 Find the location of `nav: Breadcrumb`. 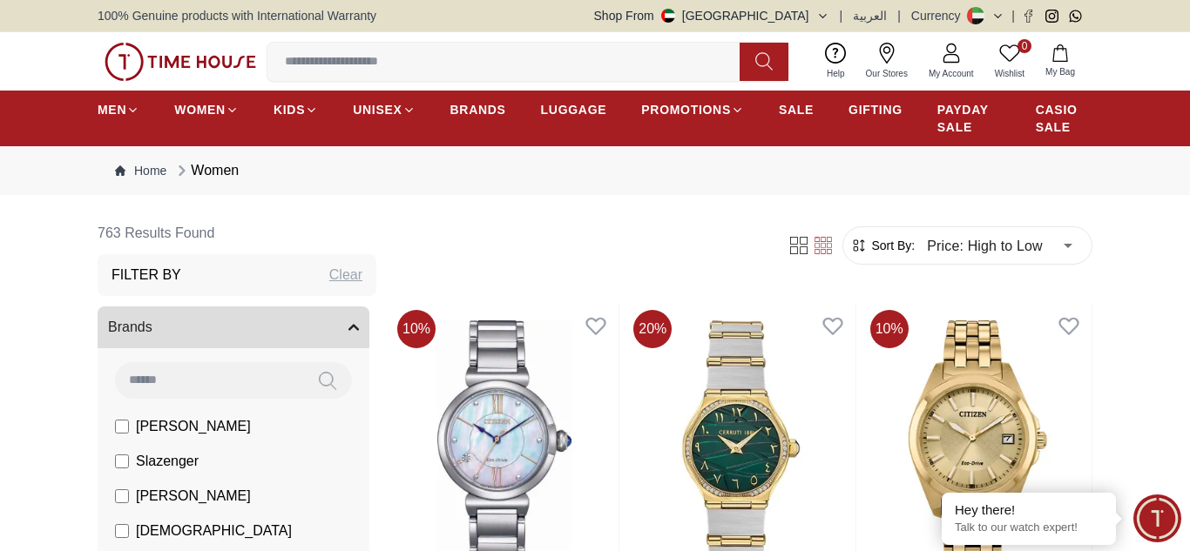

nav: Breadcrumb is located at coordinates (595, 171).